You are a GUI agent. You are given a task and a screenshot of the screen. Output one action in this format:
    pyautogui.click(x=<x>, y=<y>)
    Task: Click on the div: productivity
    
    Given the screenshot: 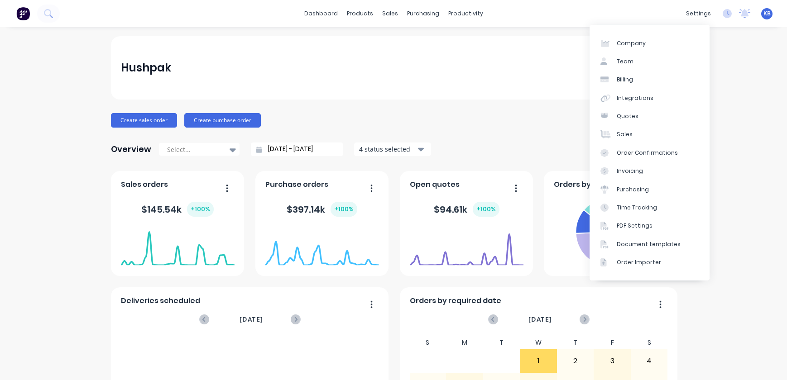 What is the action you would take?
    pyautogui.click(x=465, y=14)
    